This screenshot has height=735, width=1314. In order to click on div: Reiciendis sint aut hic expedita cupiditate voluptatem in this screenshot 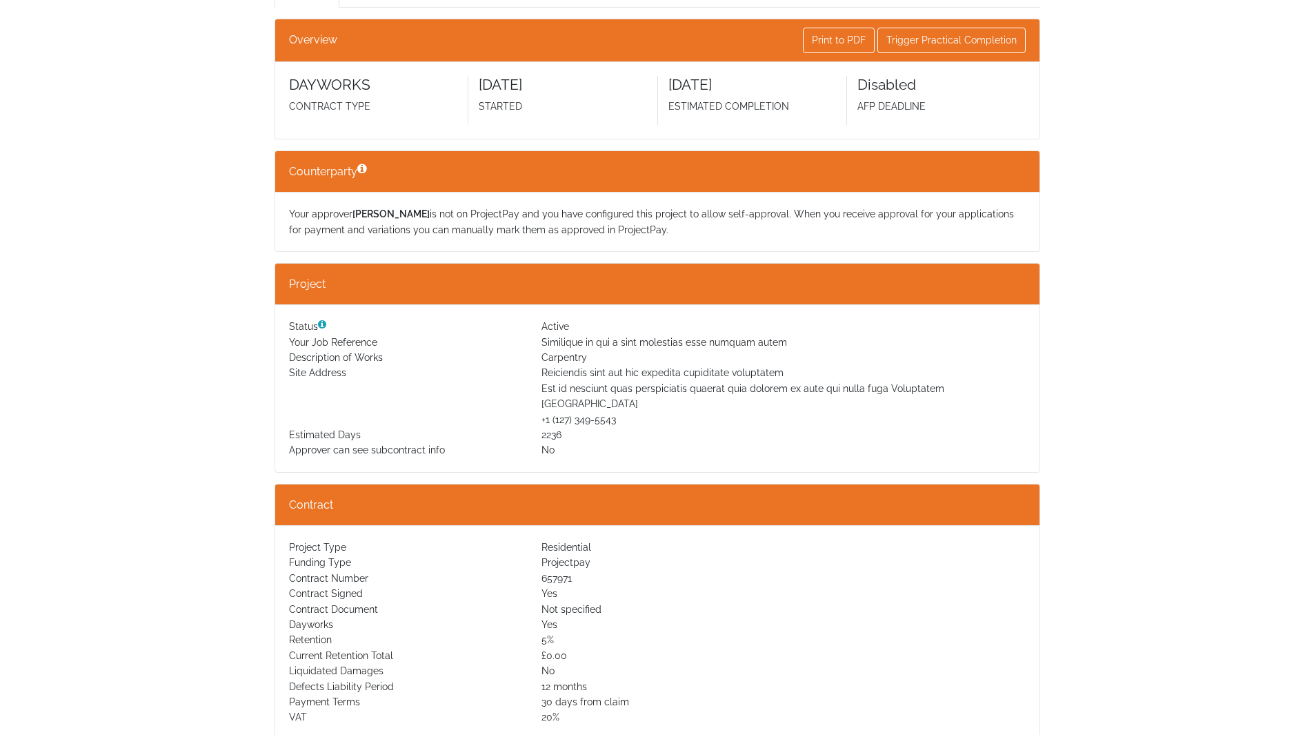, I will do `click(784, 373)`.